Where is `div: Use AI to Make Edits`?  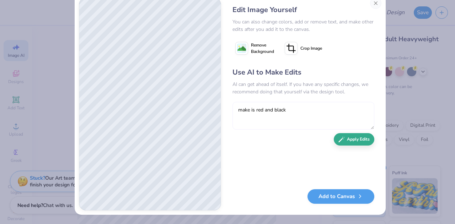
div: Use AI to Make Edits is located at coordinates (303, 73).